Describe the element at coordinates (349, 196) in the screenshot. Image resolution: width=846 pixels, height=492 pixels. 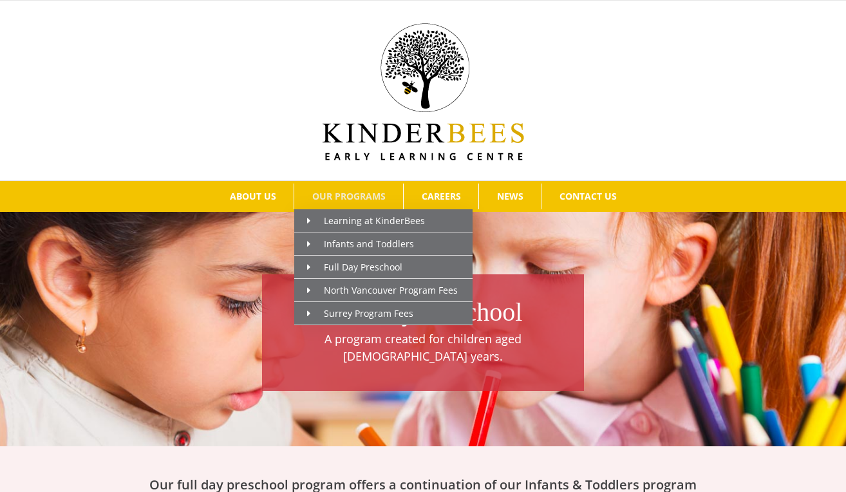
I see `span: OUR PROGRAMS` at that location.